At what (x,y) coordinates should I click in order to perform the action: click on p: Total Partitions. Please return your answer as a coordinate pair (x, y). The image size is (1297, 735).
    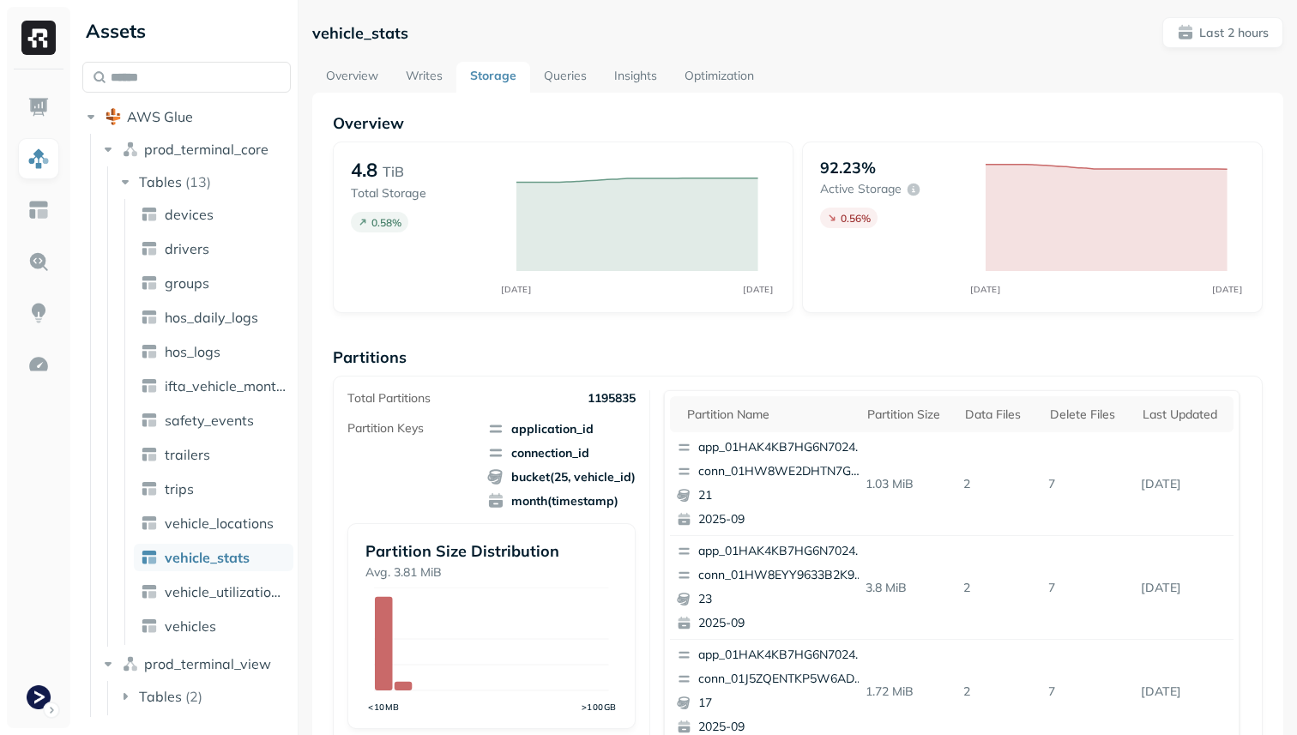
    Looking at the image, I should click on (389, 398).